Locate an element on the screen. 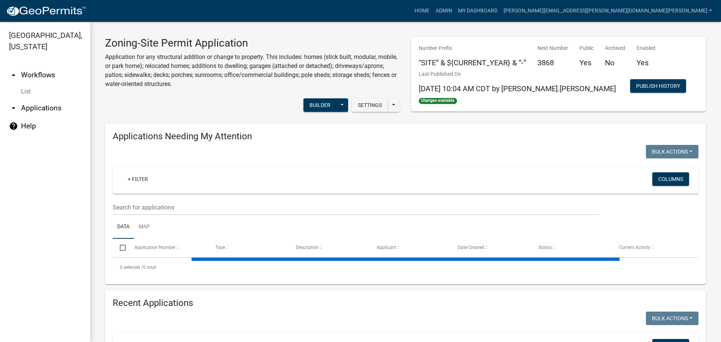 The image size is (721, 342). span: Current Activity is located at coordinates (634, 247).